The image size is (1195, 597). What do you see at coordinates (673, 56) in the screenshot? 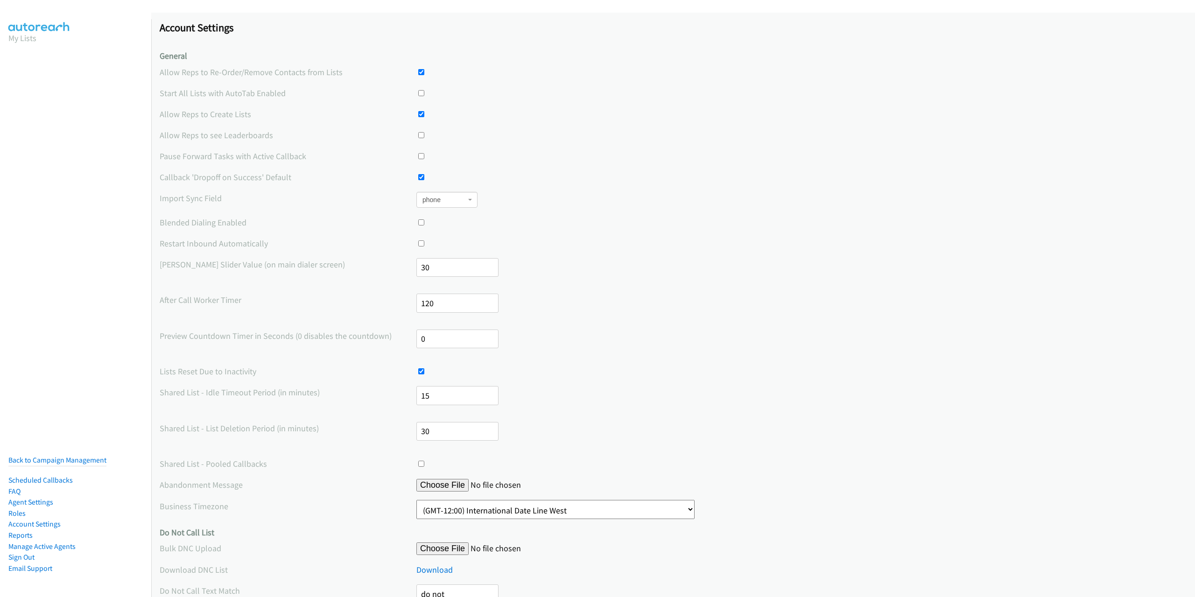
I see `h4: General` at bounding box center [673, 56].